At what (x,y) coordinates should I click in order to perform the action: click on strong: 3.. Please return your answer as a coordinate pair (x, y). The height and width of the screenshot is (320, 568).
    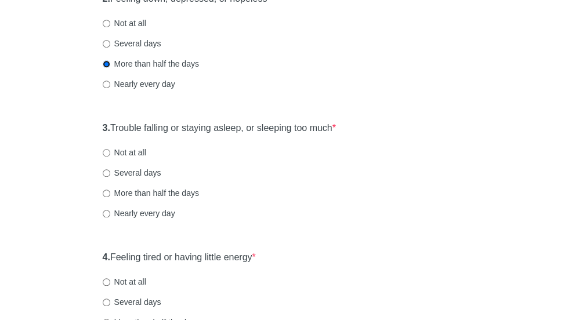
    Looking at the image, I should click on (106, 128).